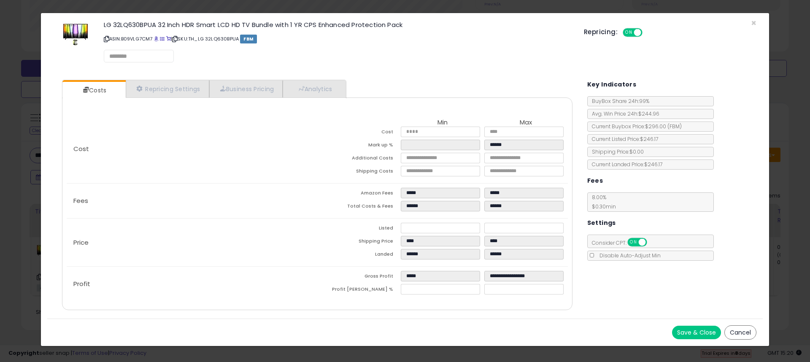 The height and width of the screenshot is (362, 810). Describe the element at coordinates (741, 333) in the screenshot. I see `button: Cancel` at that location.